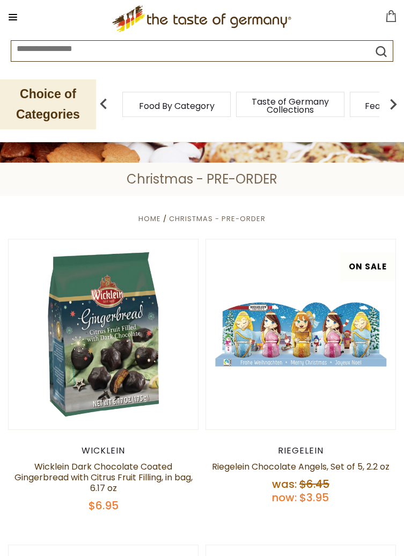  Describe the element at coordinates (217, 218) in the screenshot. I see `span: Christmas - PRE-ORDER` at that location.